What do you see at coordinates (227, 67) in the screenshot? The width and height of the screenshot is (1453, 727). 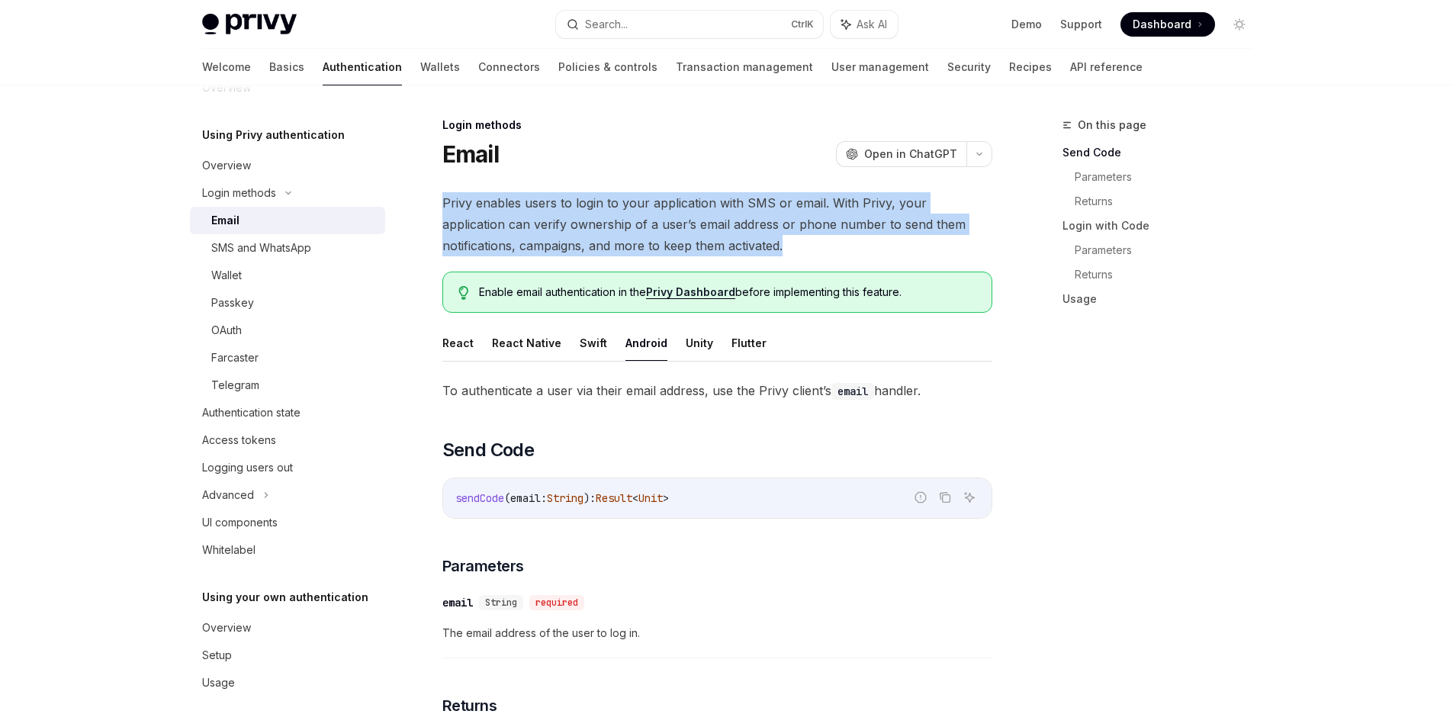 I see `a: Welcome` at bounding box center [227, 67].